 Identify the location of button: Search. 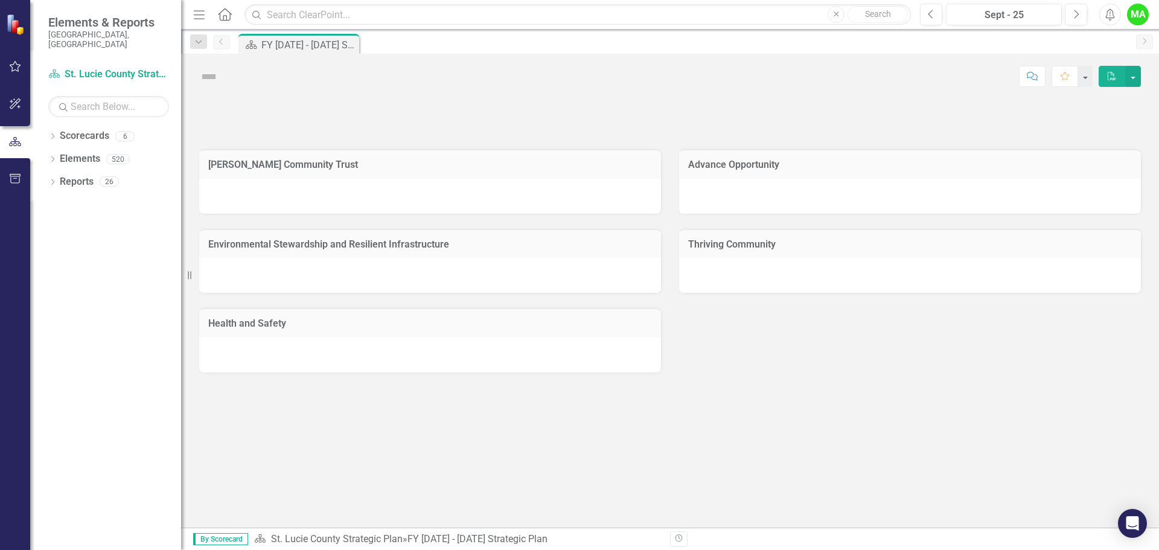
(878, 14).